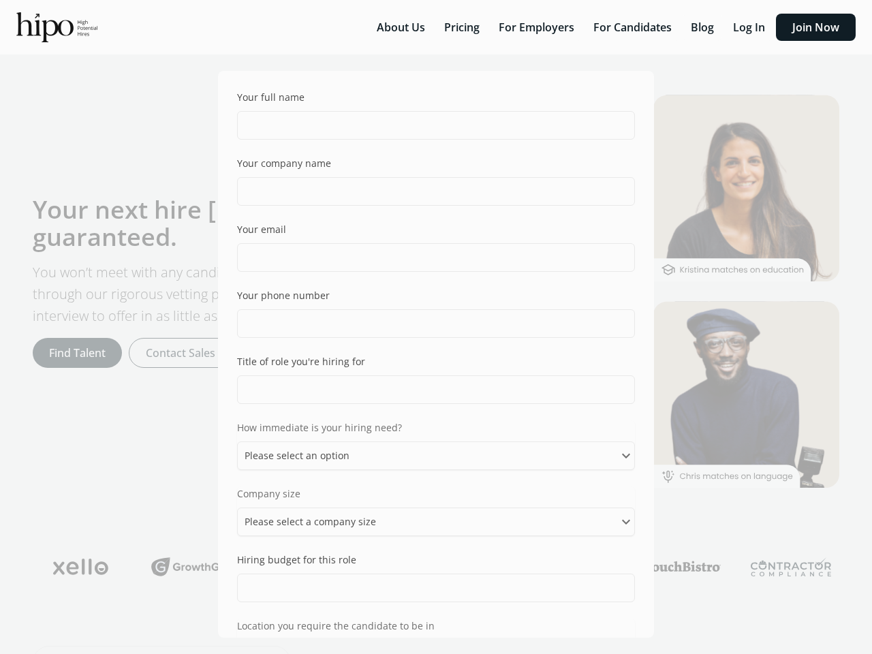  Describe the element at coordinates (633, 27) in the screenshot. I see `a: For Candidates` at that location.